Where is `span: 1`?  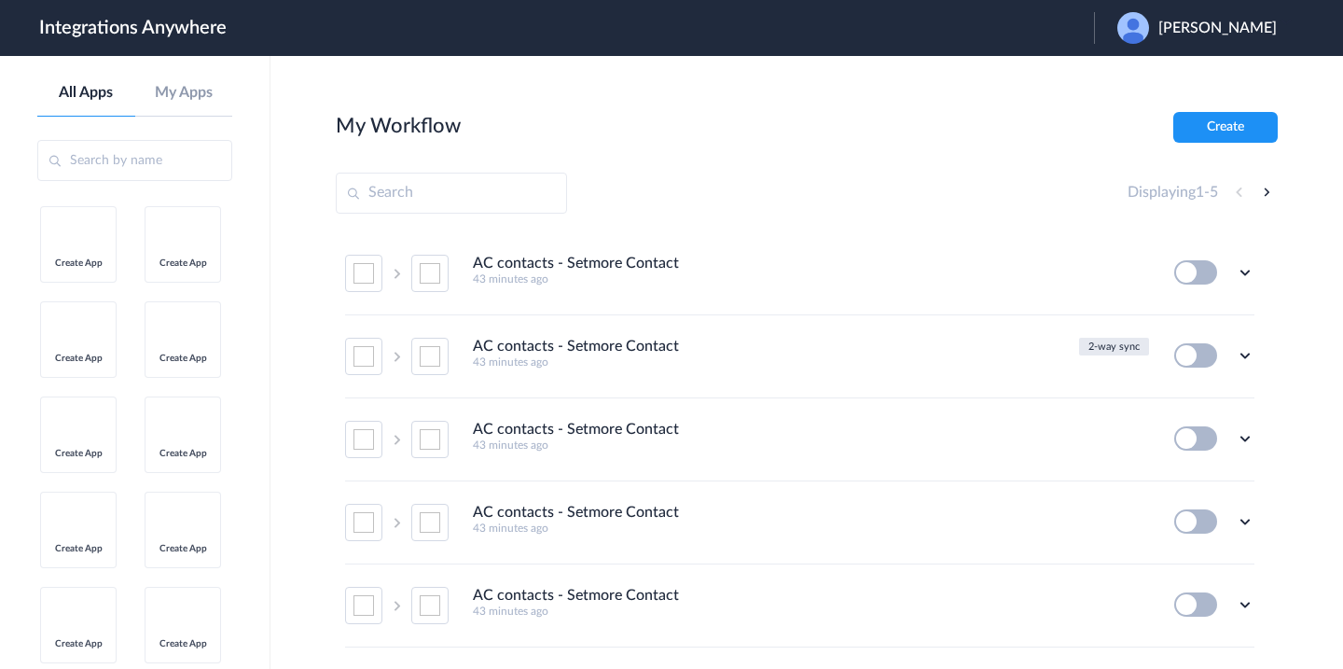 span: 1 is located at coordinates (1200, 192).